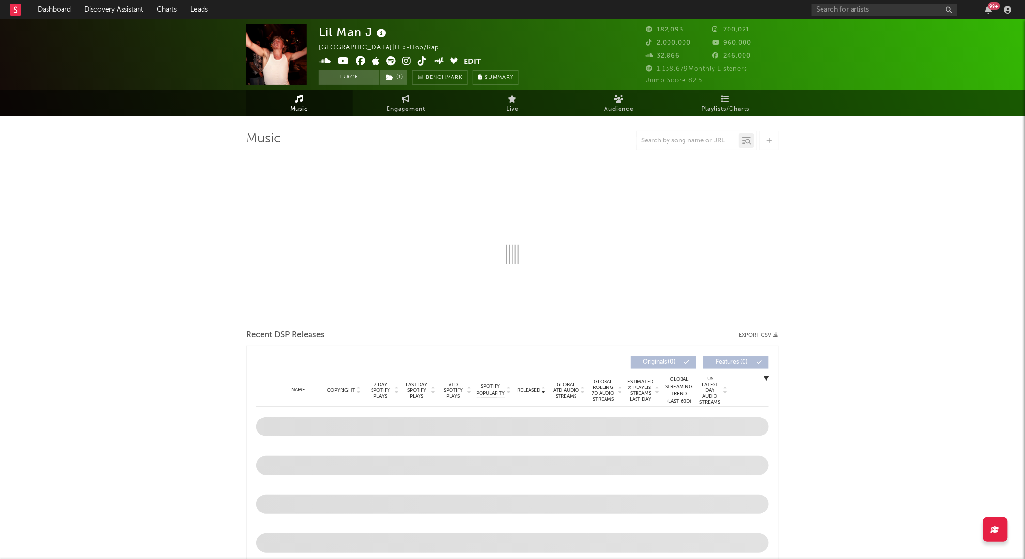  I want to click on button: Features(0), so click(736, 362).